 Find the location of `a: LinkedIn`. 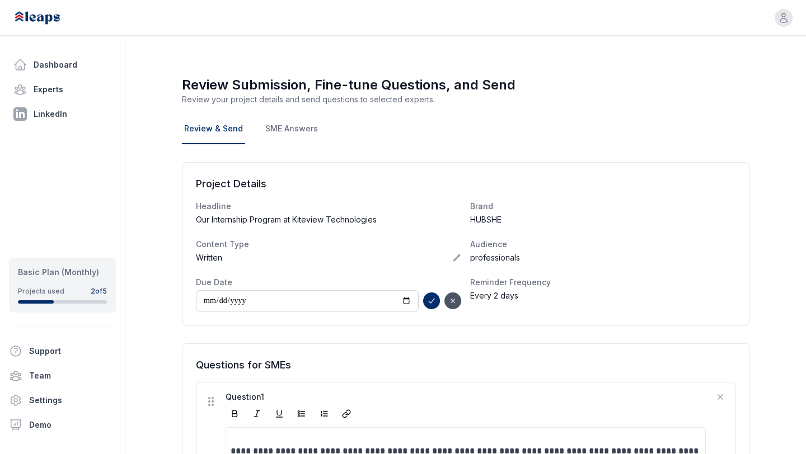

a: LinkedIn is located at coordinates (62, 114).